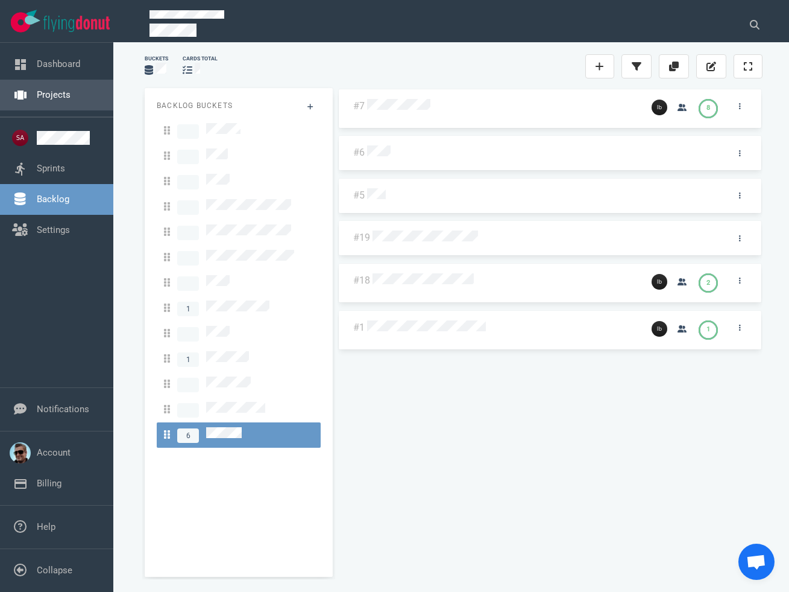 The image size is (789, 592). What do you see at coordinates (200, 58) in the screenshot?
I see `div: cards total` at bounding box center [200, 58].